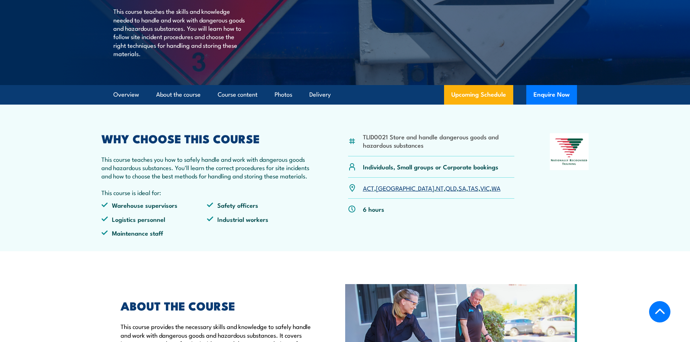 The width and height of the screenshot is (690, 342). What do you see at coordinates (154, 219) in the screenshot?
I see `li: Logistics personnel` at bounding box center [154, 219].